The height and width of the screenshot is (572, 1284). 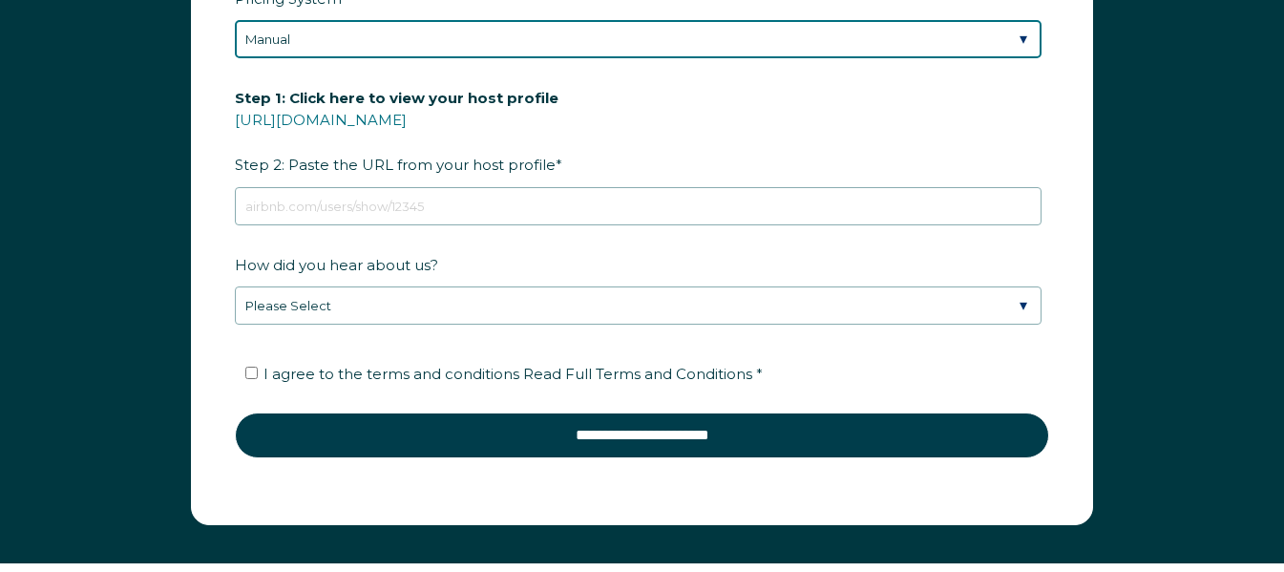 What do you see at coordinates (336, 264) in the screenshot?
I see `span: How did you hear about us?` at bounding box center [336, 264].